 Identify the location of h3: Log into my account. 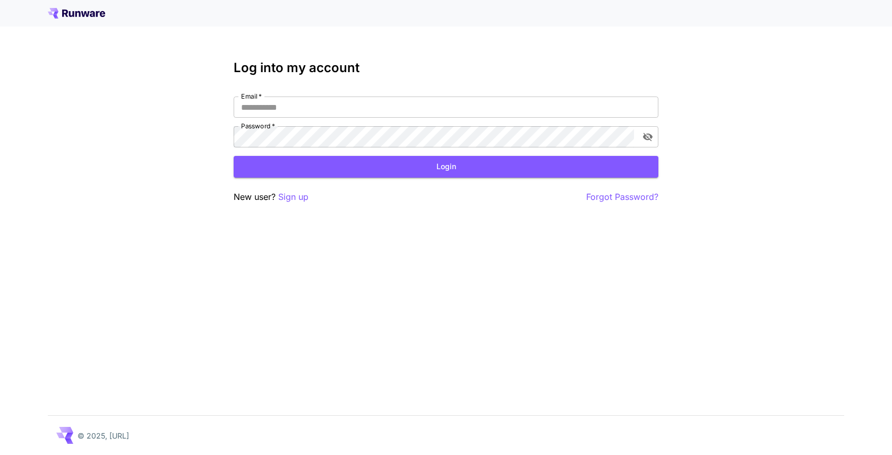
(446, 68).